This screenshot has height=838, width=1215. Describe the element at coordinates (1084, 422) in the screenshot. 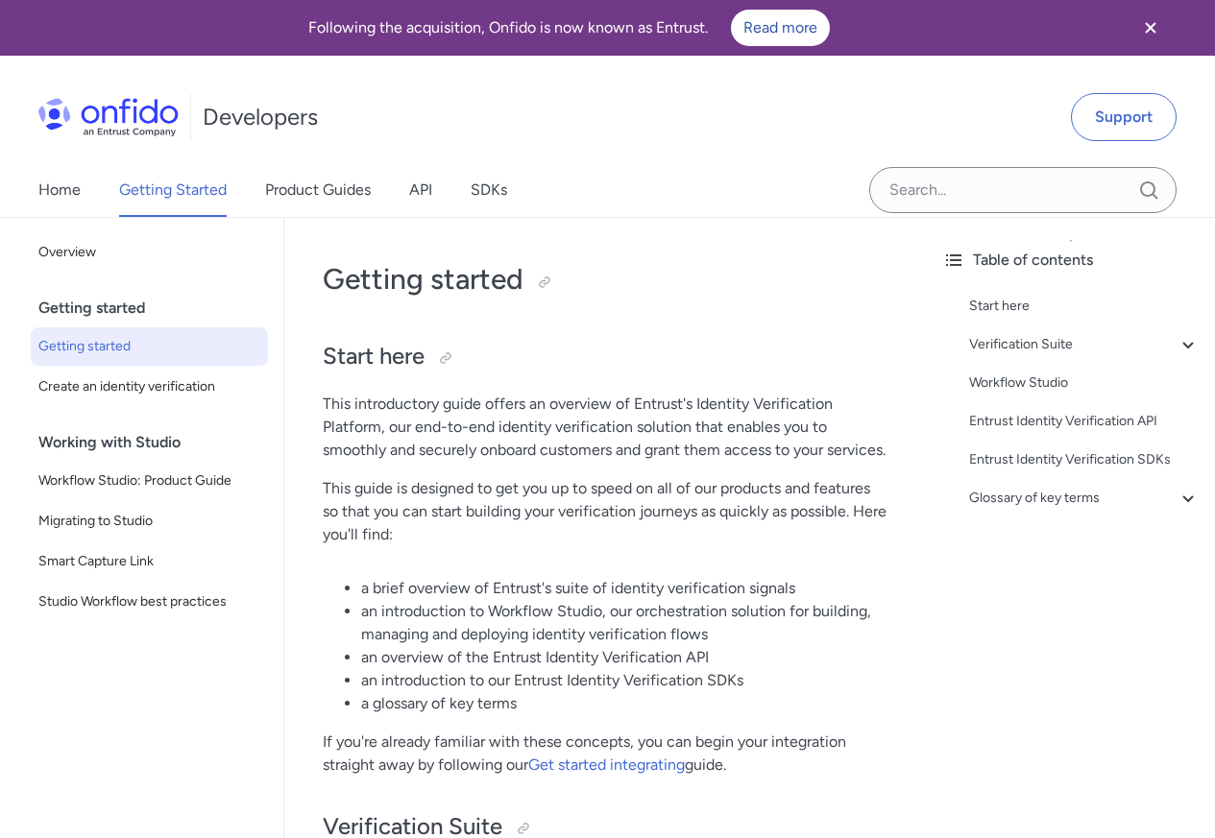

I see `div: Entrust Identity Verification API` at that location.